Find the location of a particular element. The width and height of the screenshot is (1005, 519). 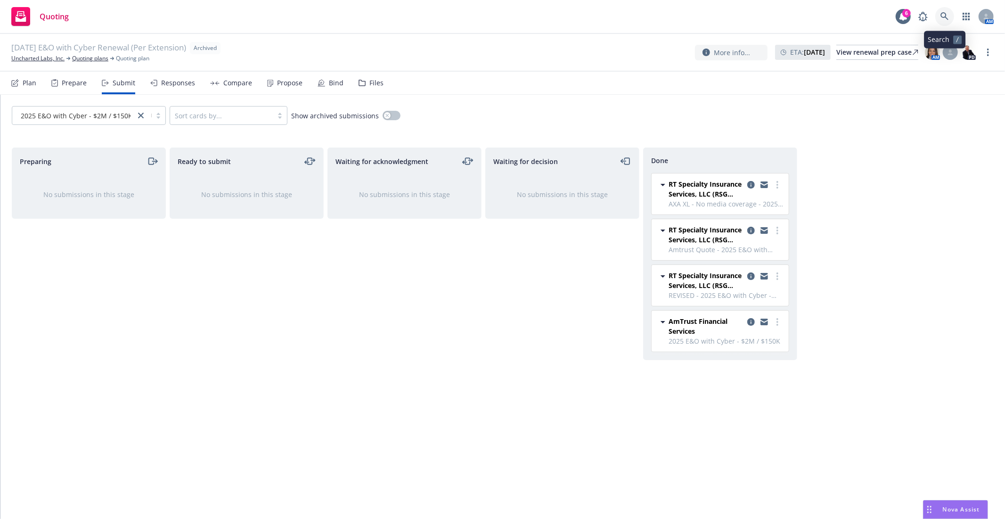

span: AXA XL - No media coverage - 2025 E&O with Cyber - $2M / $150K is located at coordinates (726, 204).